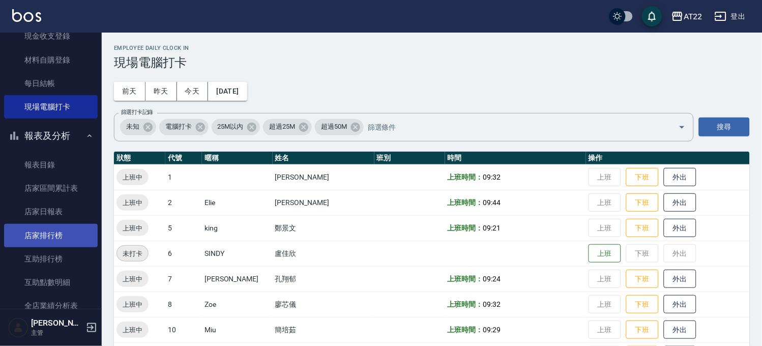 This screenshot has height=346, width=762. I want to click on td: 2, so click(184, 202).